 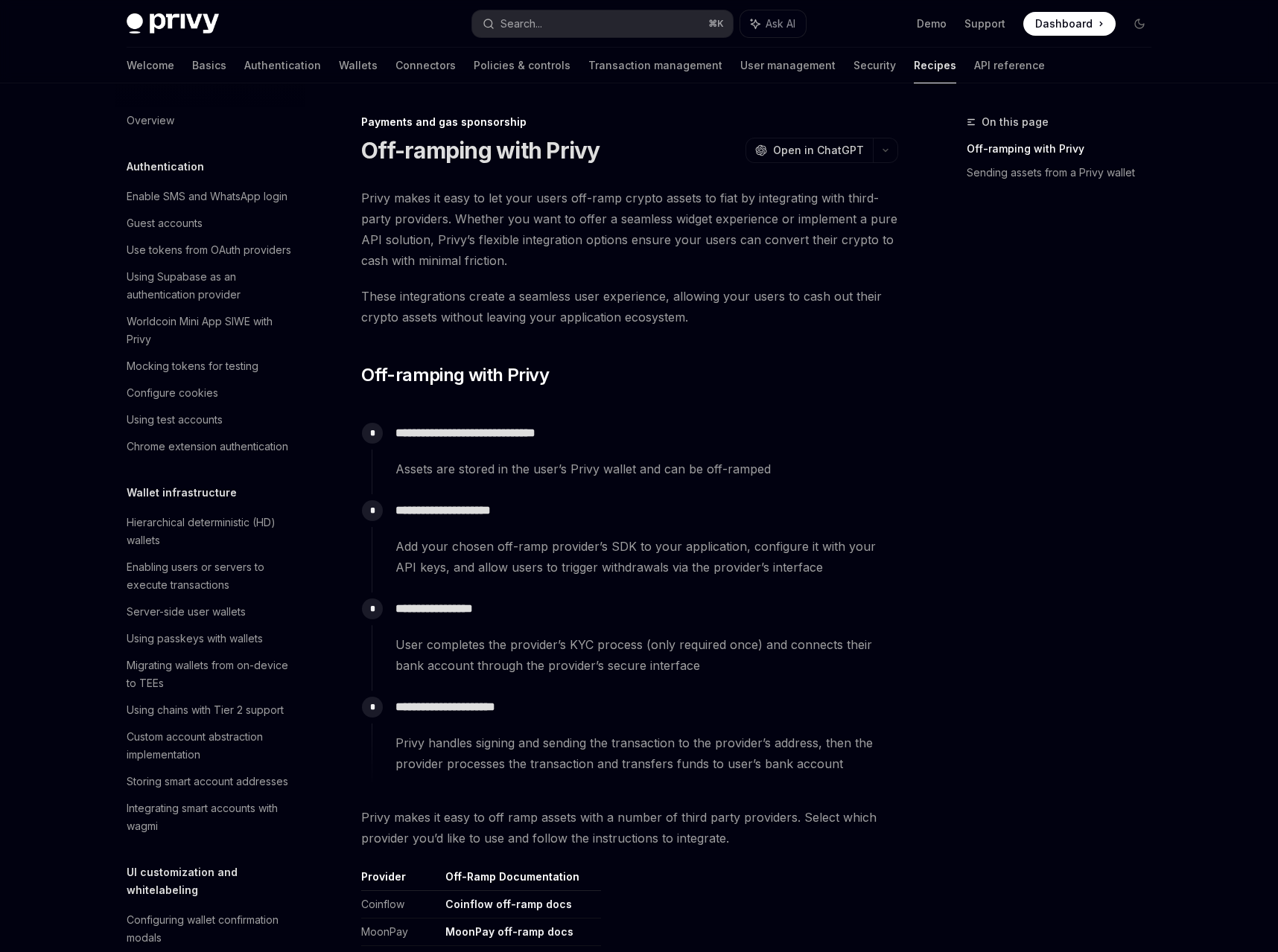 I want to click on th: Off-Ramp Documentation, so click(x=520, y=880).